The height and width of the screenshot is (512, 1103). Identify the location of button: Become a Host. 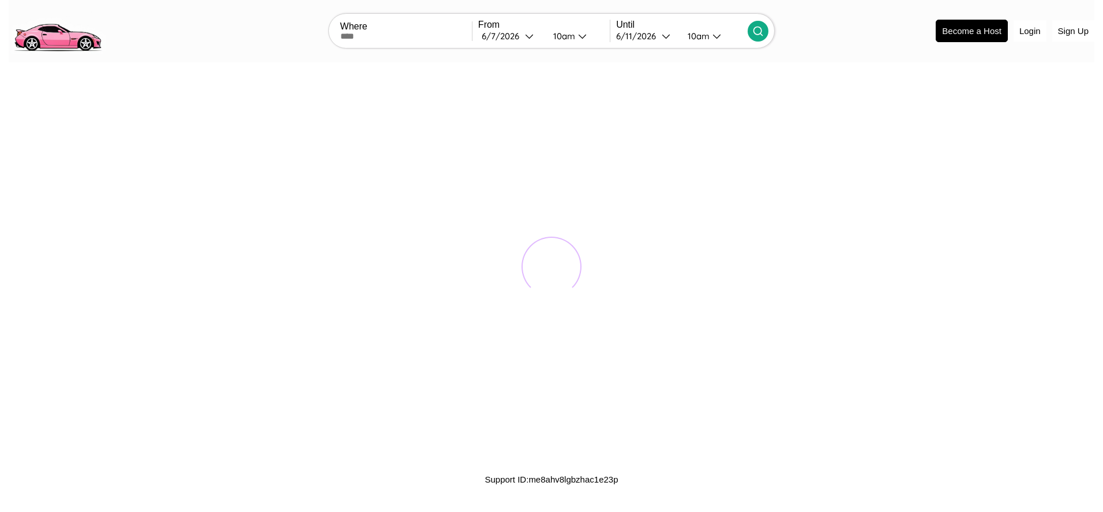
(972, 31).